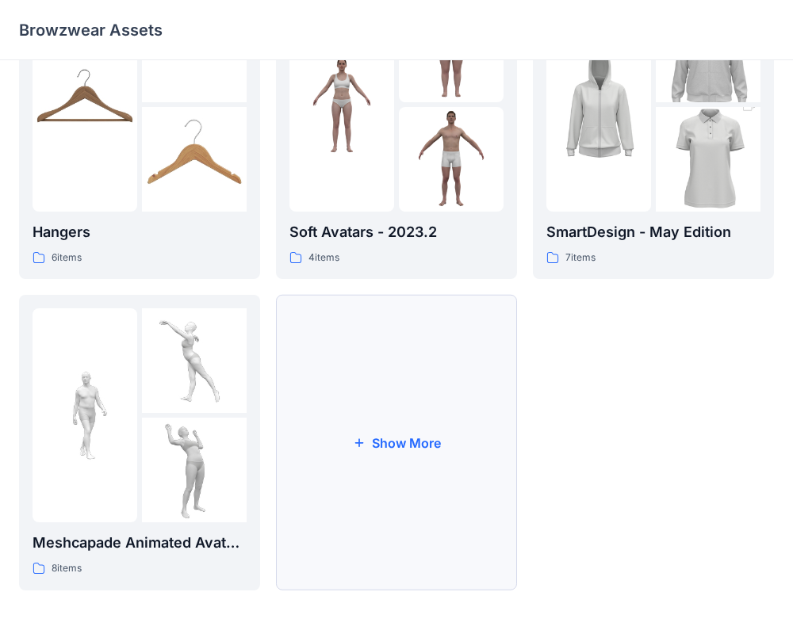  What do you see at coordinates (140, 232) in the screenshot?
I see `p: Hangers` at bounding box center [140, 232].